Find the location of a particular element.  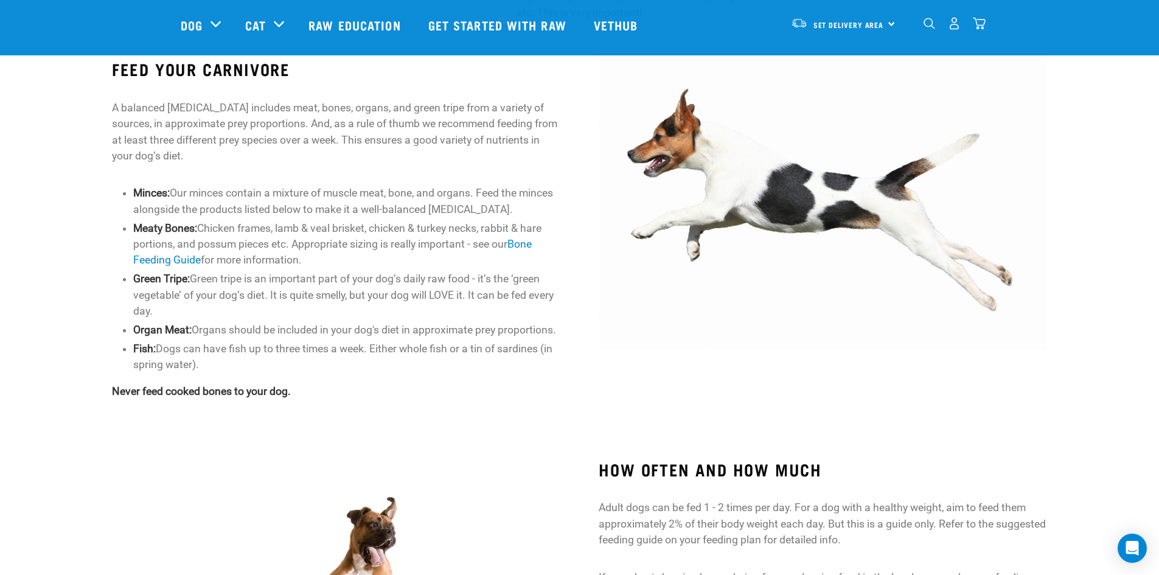

li: Chicken frames, lamb & veal brisket, chicken & turkey necks, rabbit & hare portions, and possum p... is located at coordinates (346, 244).